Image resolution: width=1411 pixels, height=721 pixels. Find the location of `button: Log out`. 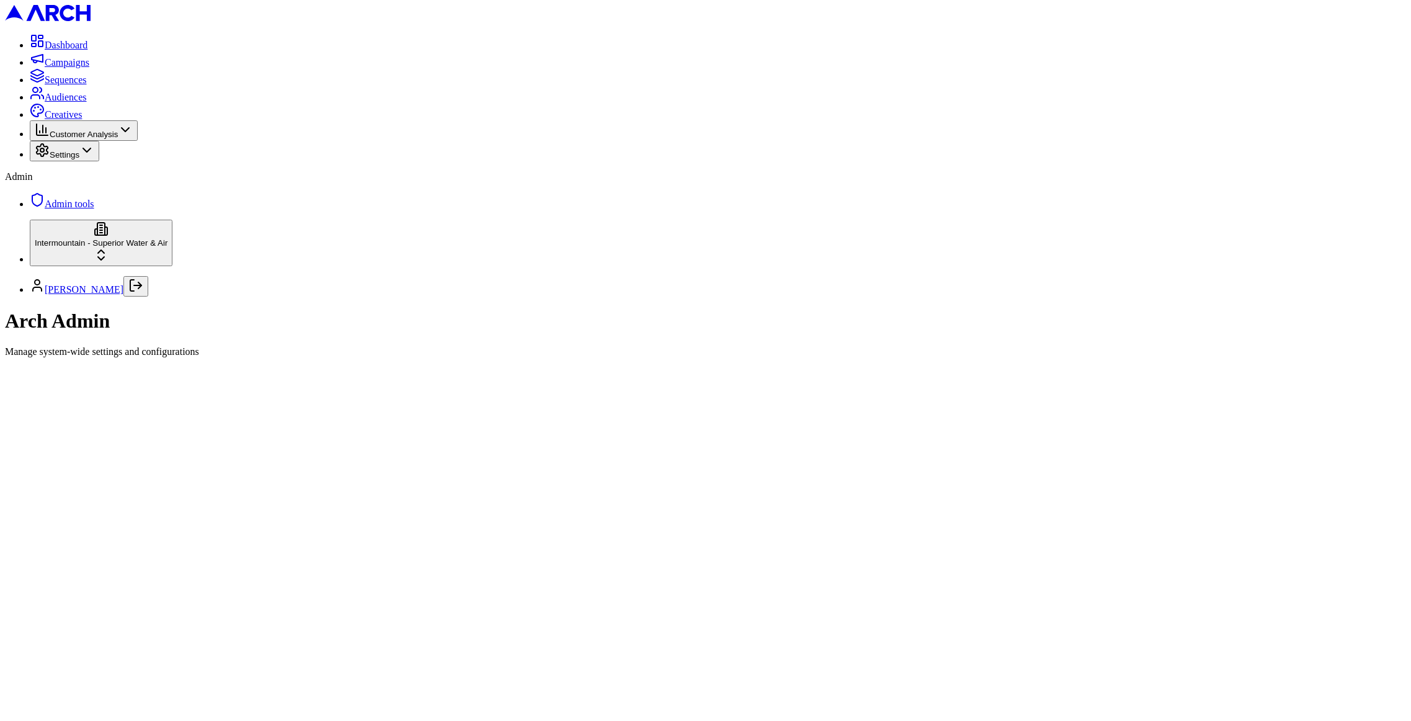

button: Log out is located at coordinates (136, 286).